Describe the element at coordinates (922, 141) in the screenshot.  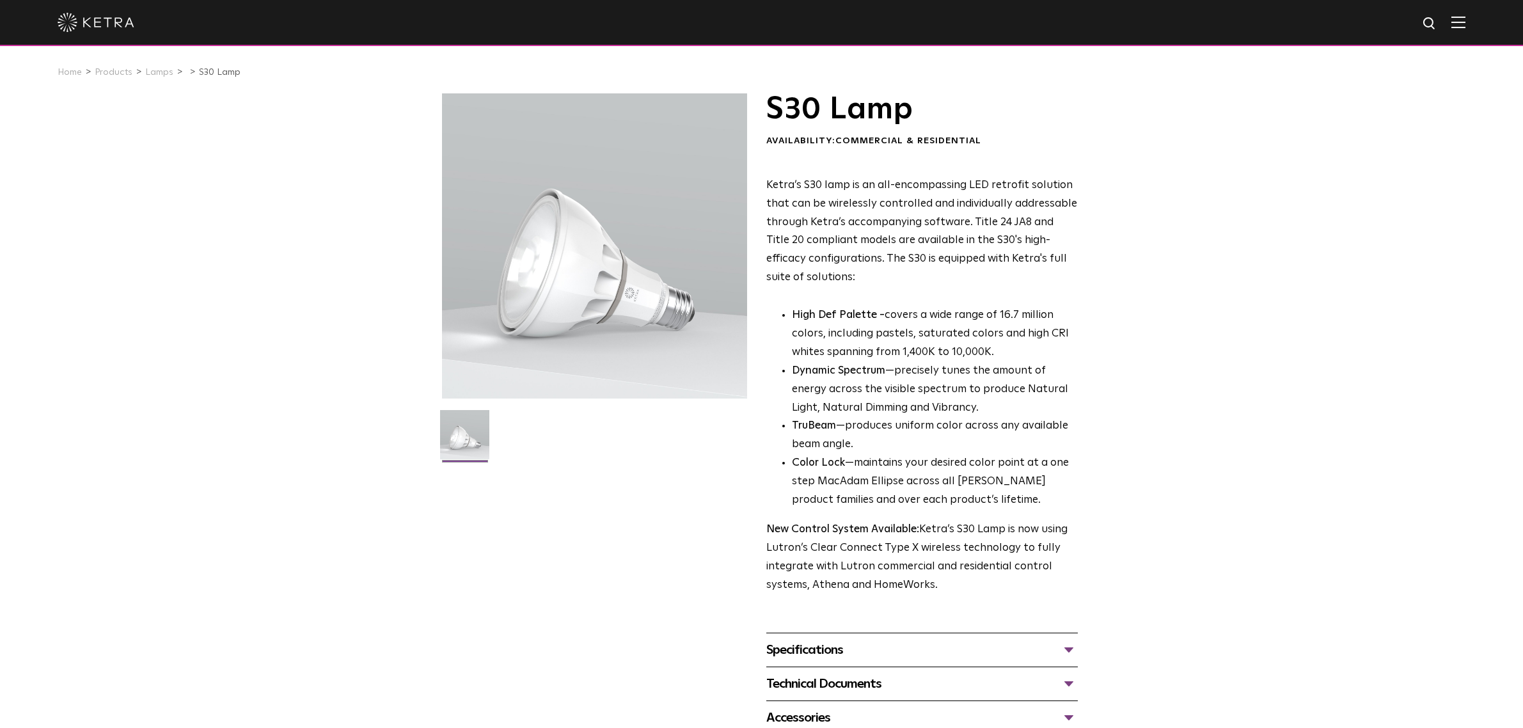
I see `div: Availability:` at that location.